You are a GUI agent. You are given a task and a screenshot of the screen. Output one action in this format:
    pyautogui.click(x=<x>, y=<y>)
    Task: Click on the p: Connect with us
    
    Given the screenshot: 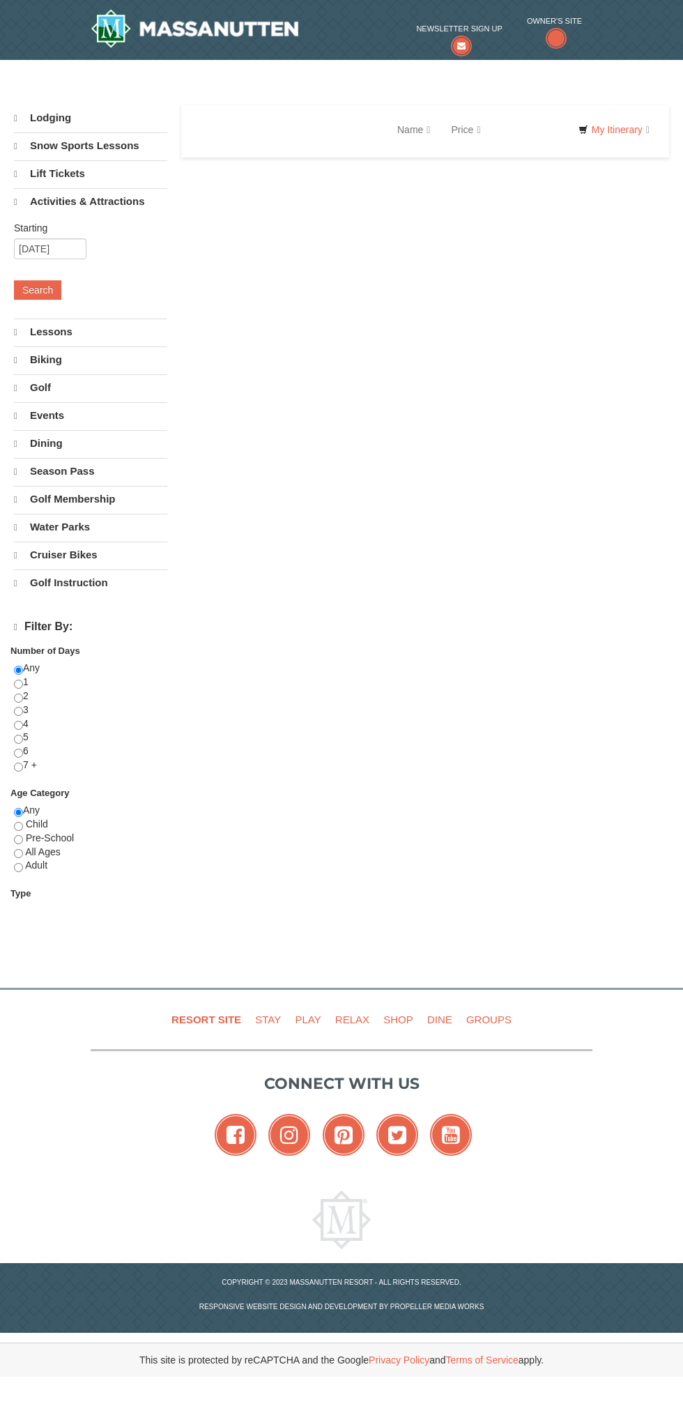 What is the action you would take?
    pyautogui.click(x=341, y=1083)
    